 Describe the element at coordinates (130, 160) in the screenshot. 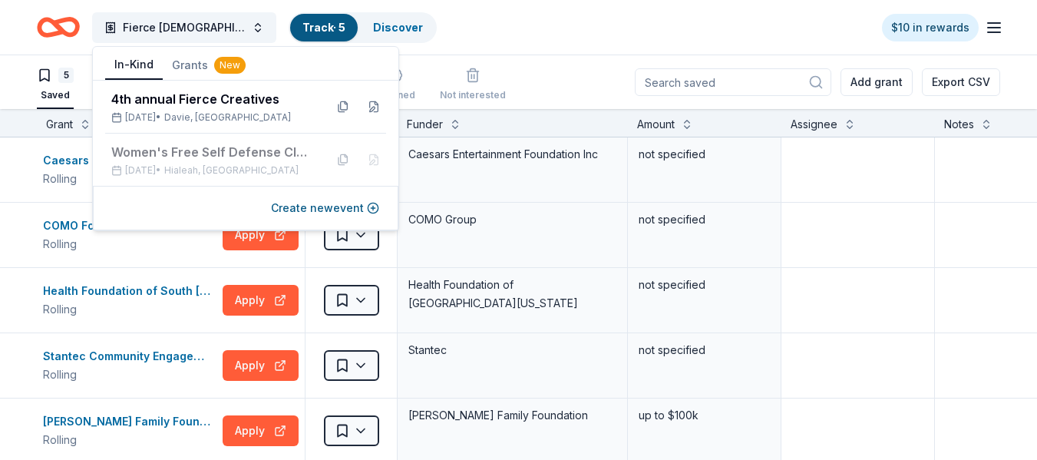

I see `div: Caesars Regional & Property Giving` at that location.